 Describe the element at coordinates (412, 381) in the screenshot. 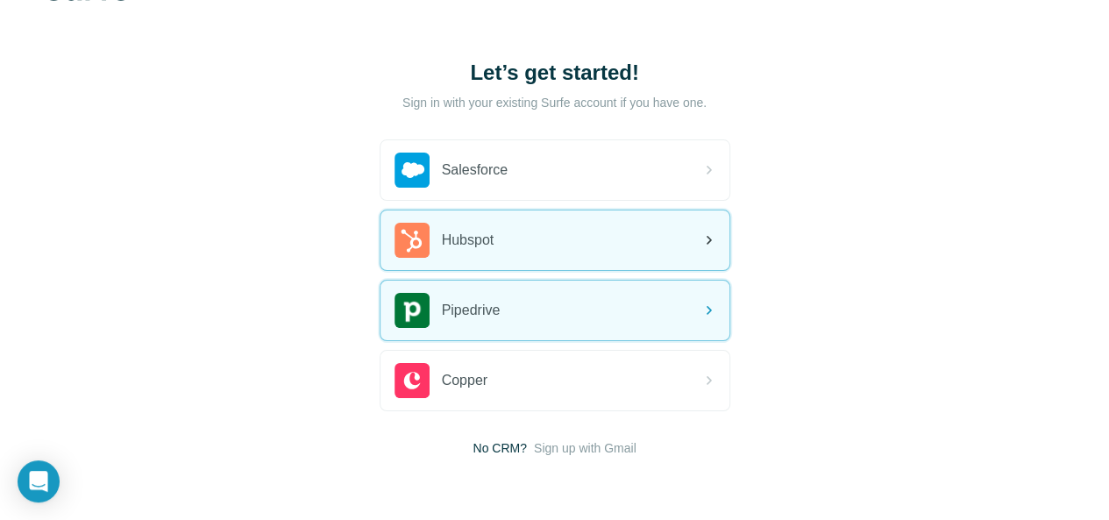

I see `img: copper's logo` at that location.